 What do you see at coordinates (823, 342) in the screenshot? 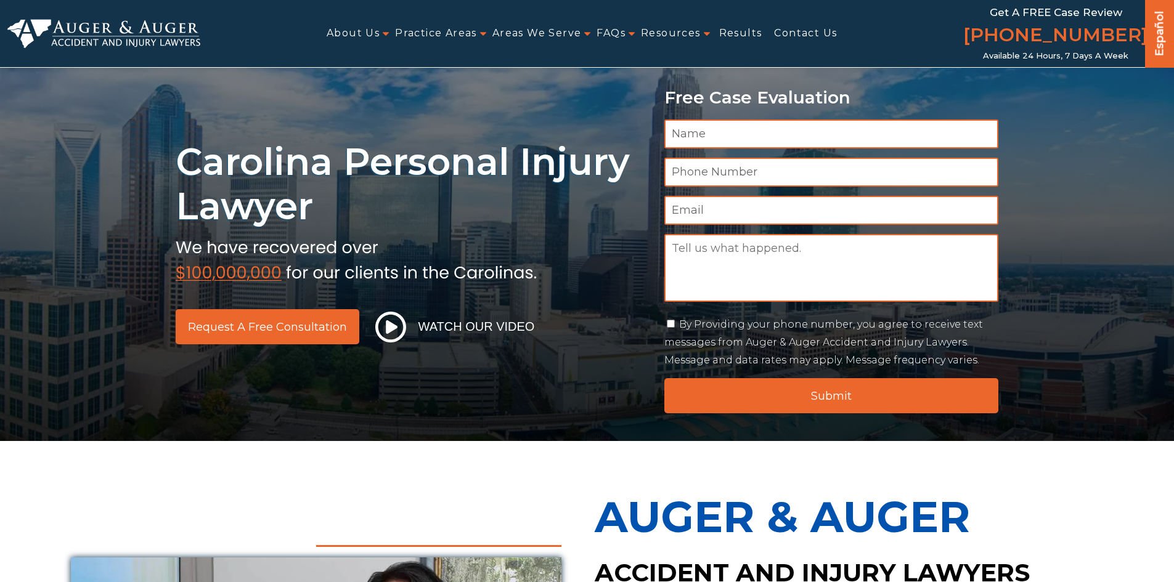
I see `label: By Providing your phone number, you agree to receive text messages from Auger & Auger Accident an...` at bounding box center [823, 342].